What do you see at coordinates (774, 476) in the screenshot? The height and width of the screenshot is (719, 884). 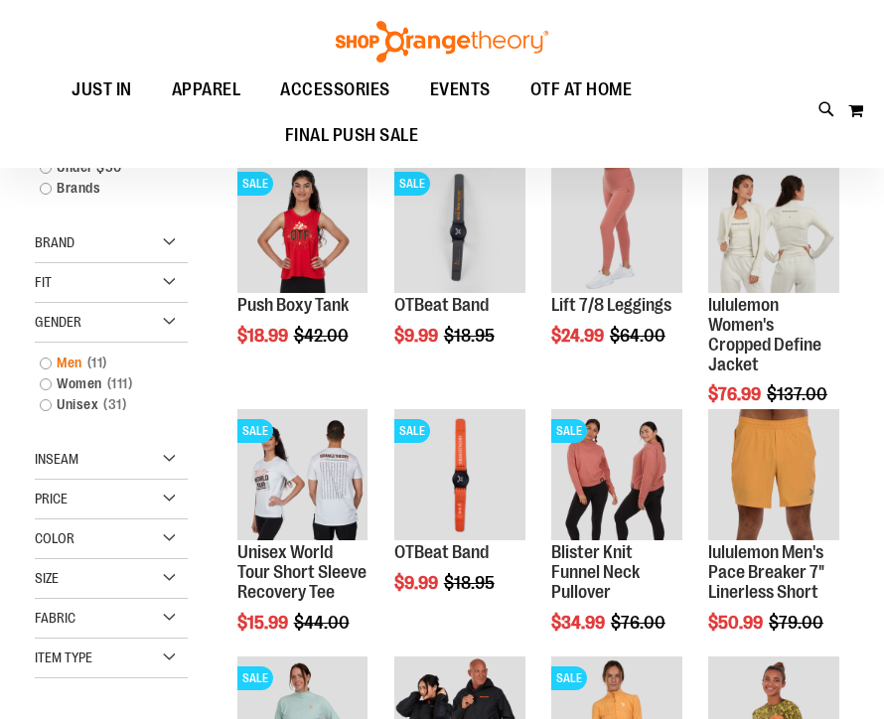 I see `a: Product image for lululemon Pace Breaker Short 7in Linerless` at bounding box center [774, 476].